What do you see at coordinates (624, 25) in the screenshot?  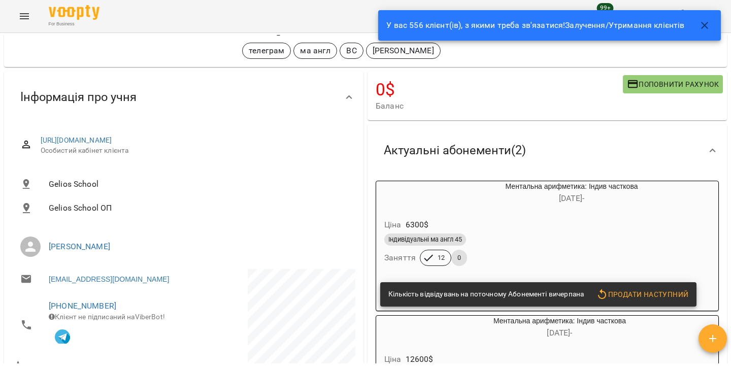 I see `a: Залучення/Утримання клієнтів` at bounding box center [624, 25].